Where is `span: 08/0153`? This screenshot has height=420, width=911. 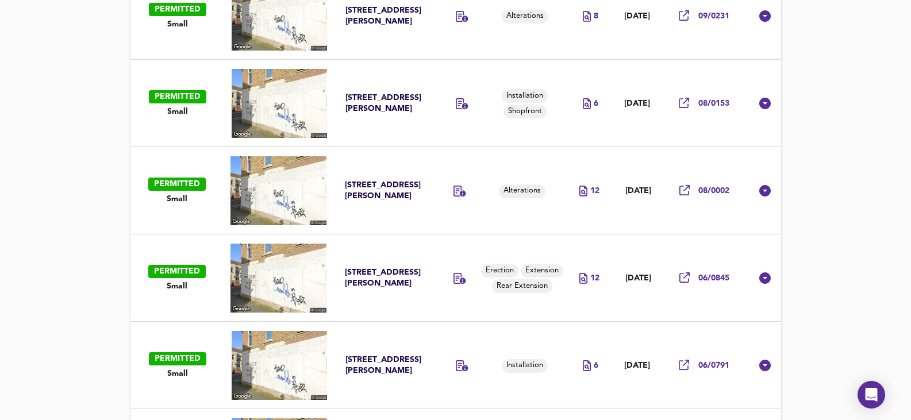
span: 08/0153 is located at coordinates (714, 104).